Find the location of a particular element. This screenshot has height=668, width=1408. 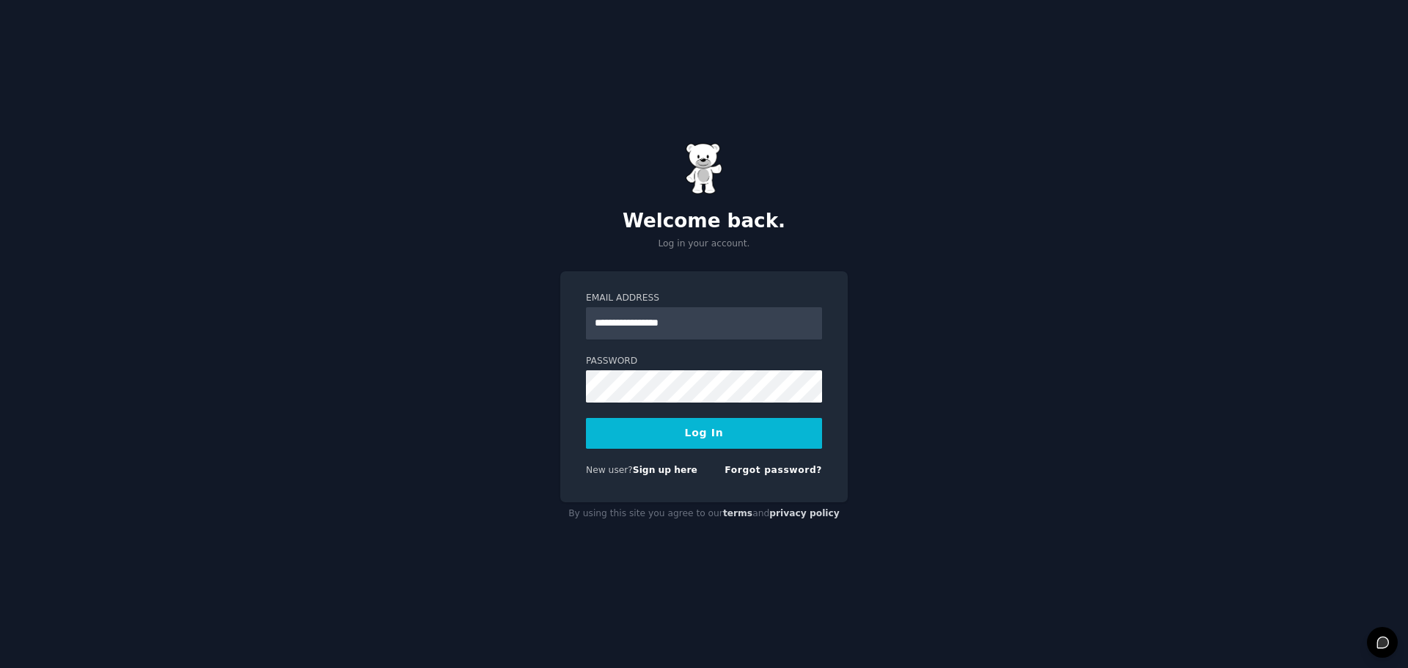

label: Email Address is located at coordinates (704, 298).